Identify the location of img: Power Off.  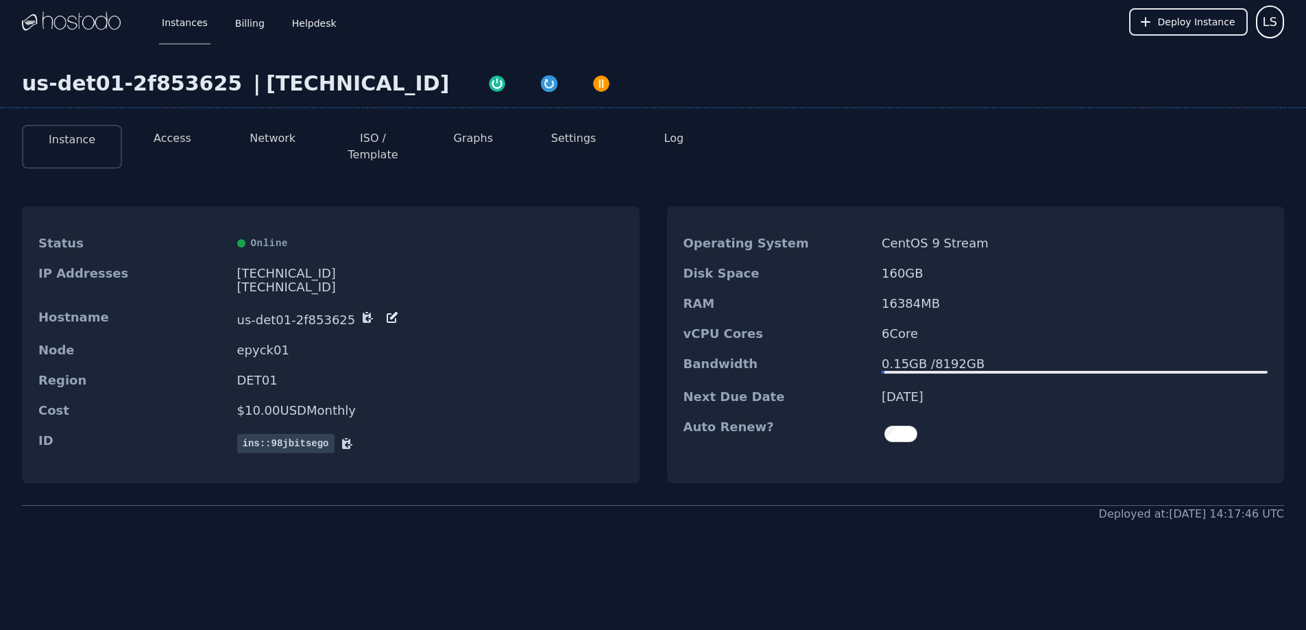
(601, 84).